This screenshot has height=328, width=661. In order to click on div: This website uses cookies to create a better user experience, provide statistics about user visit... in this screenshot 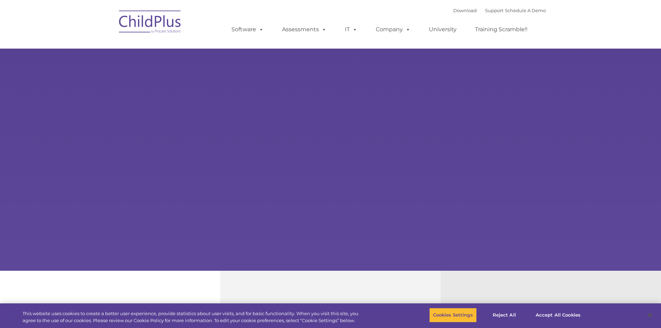, I will do `click(193, 317)`.